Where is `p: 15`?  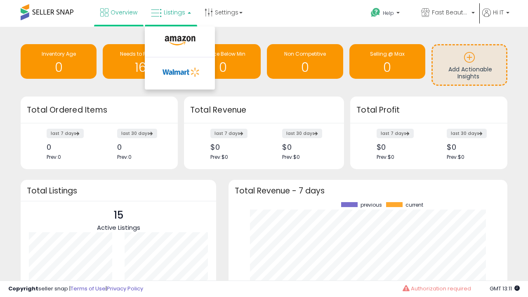 p: 15 is located at coordinates (118, 215).